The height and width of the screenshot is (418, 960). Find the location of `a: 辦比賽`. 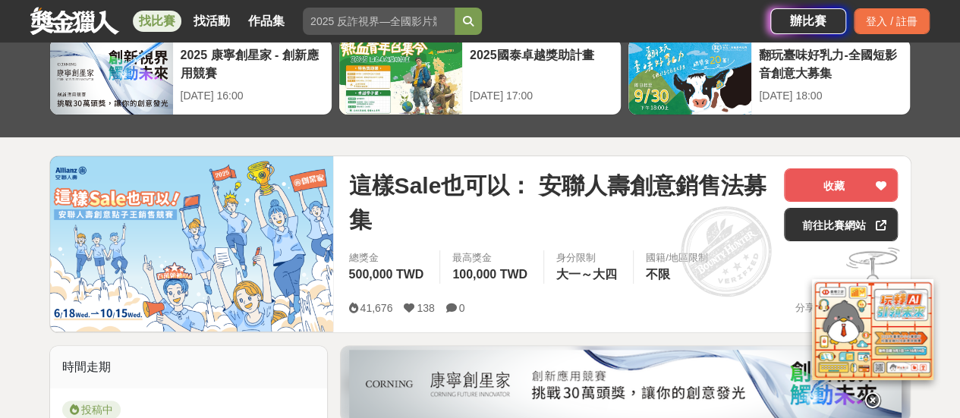

a: 辦比賽 is located at coordinates (808, 21).